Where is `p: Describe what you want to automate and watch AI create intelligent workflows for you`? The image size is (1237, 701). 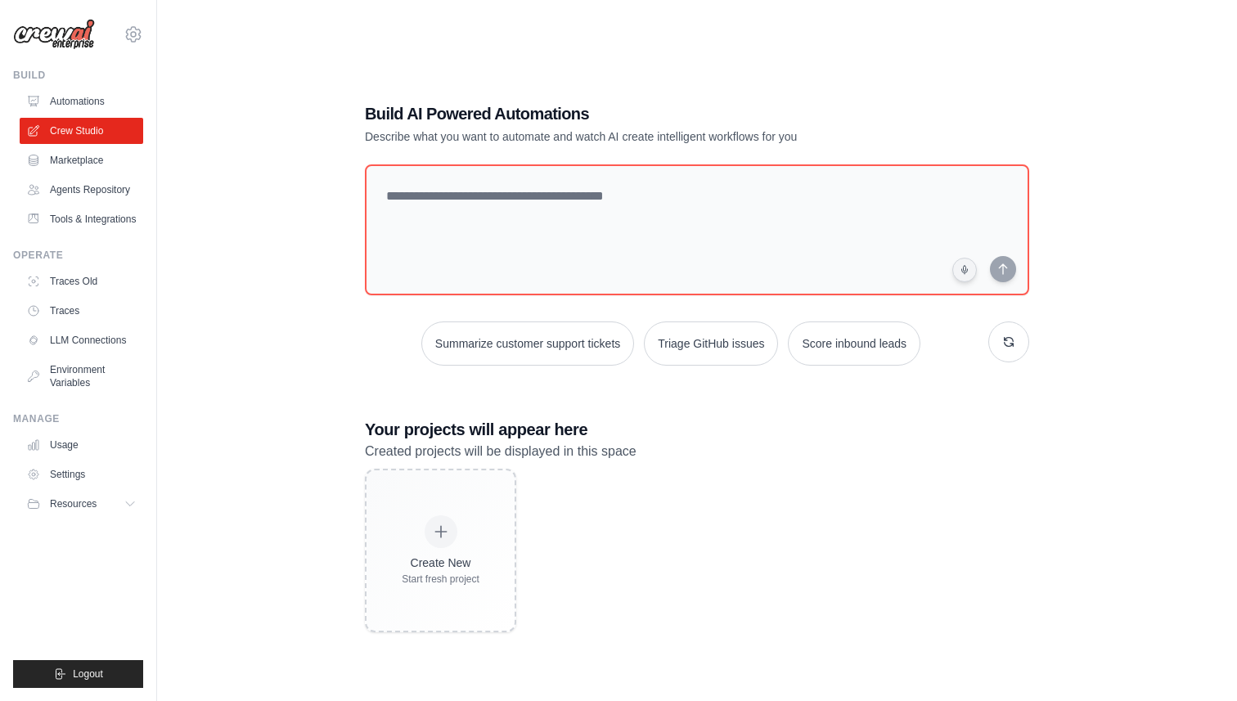
p: Describe what you want to automate and watch AI create intelligent workflows for you is located at coordinates (640, 137).